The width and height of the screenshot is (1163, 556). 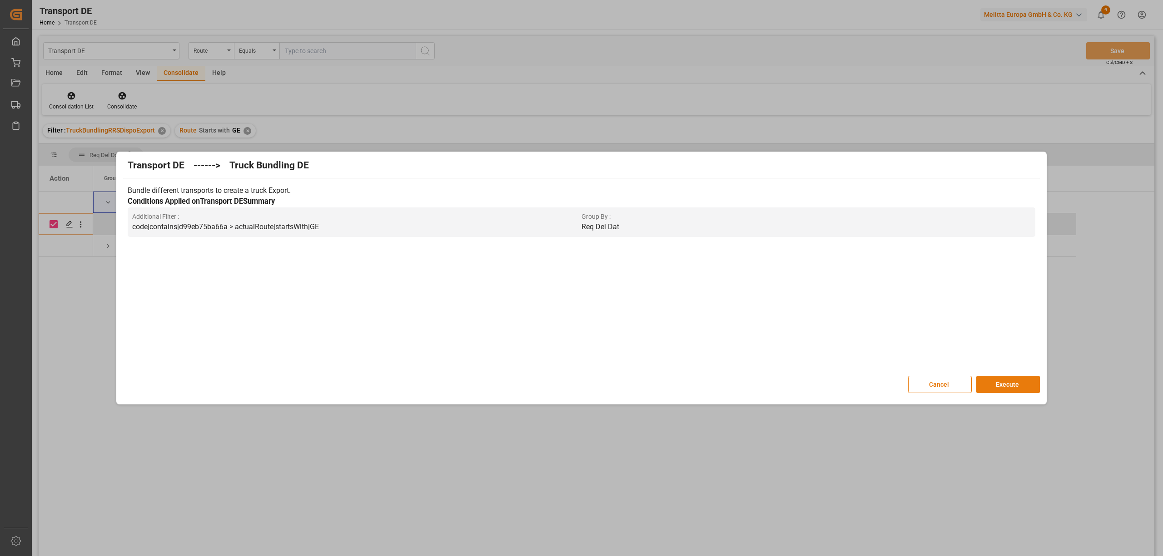 I want to click on p: code|contains|d99eb75ba66a > actualRoute|startsWith|GE, so click(x=357, y=227).